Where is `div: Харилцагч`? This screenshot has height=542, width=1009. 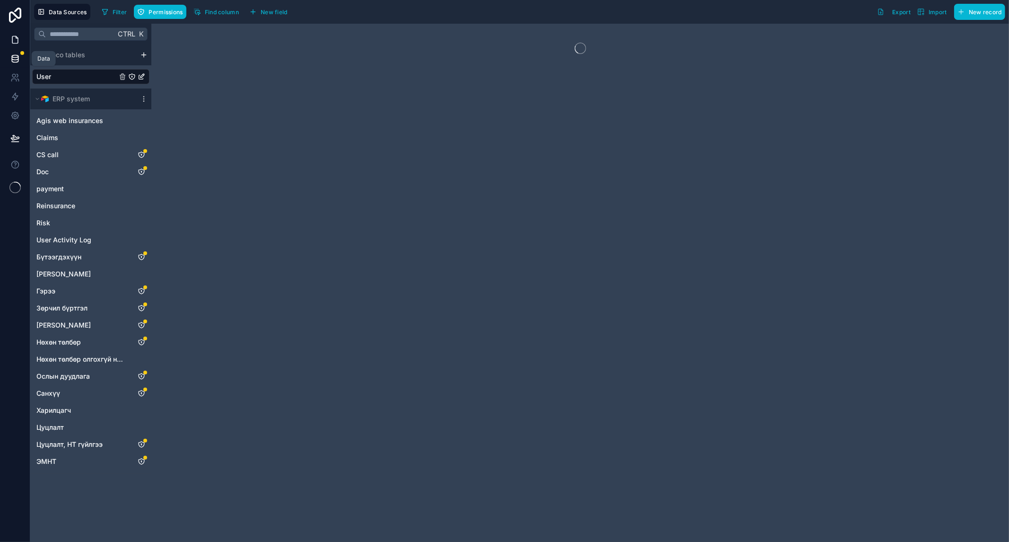
div: Харилцагч is located at coordinates (91, 410).